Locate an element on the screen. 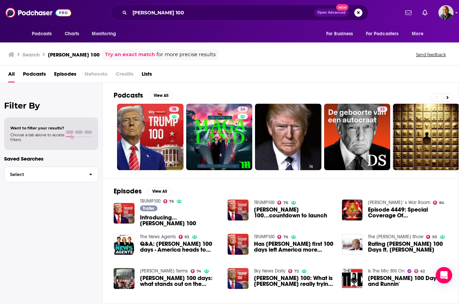 Image resolution: width=459 pixels, height=304 pixels. span: 72 is located at coordinates (296, 271).